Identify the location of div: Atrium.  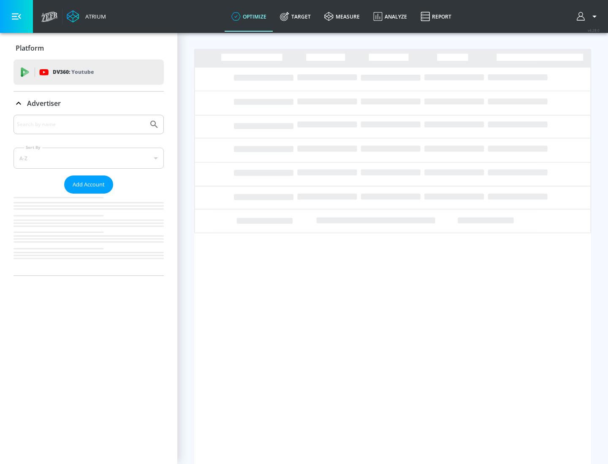
(94, 16).